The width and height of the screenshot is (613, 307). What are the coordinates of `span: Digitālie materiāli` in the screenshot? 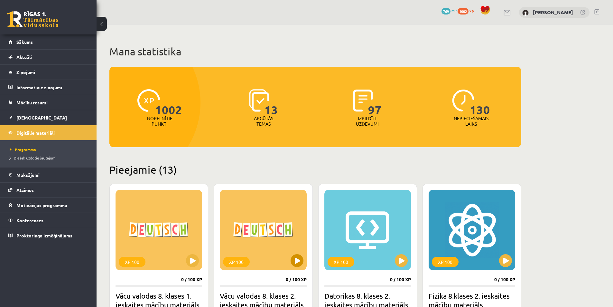 It's located at (35, 133).